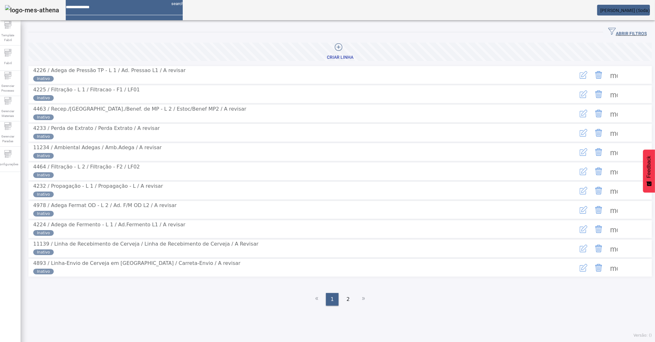 The height and width of the screenshot is (342, 655). What do you see at coordinates (109, 224) in the screenshot?
I see `span: 4224 / Adega de Fermento - L 1 / Ad.Fermento L1 / A revisar` at bounding box center [109, 224].